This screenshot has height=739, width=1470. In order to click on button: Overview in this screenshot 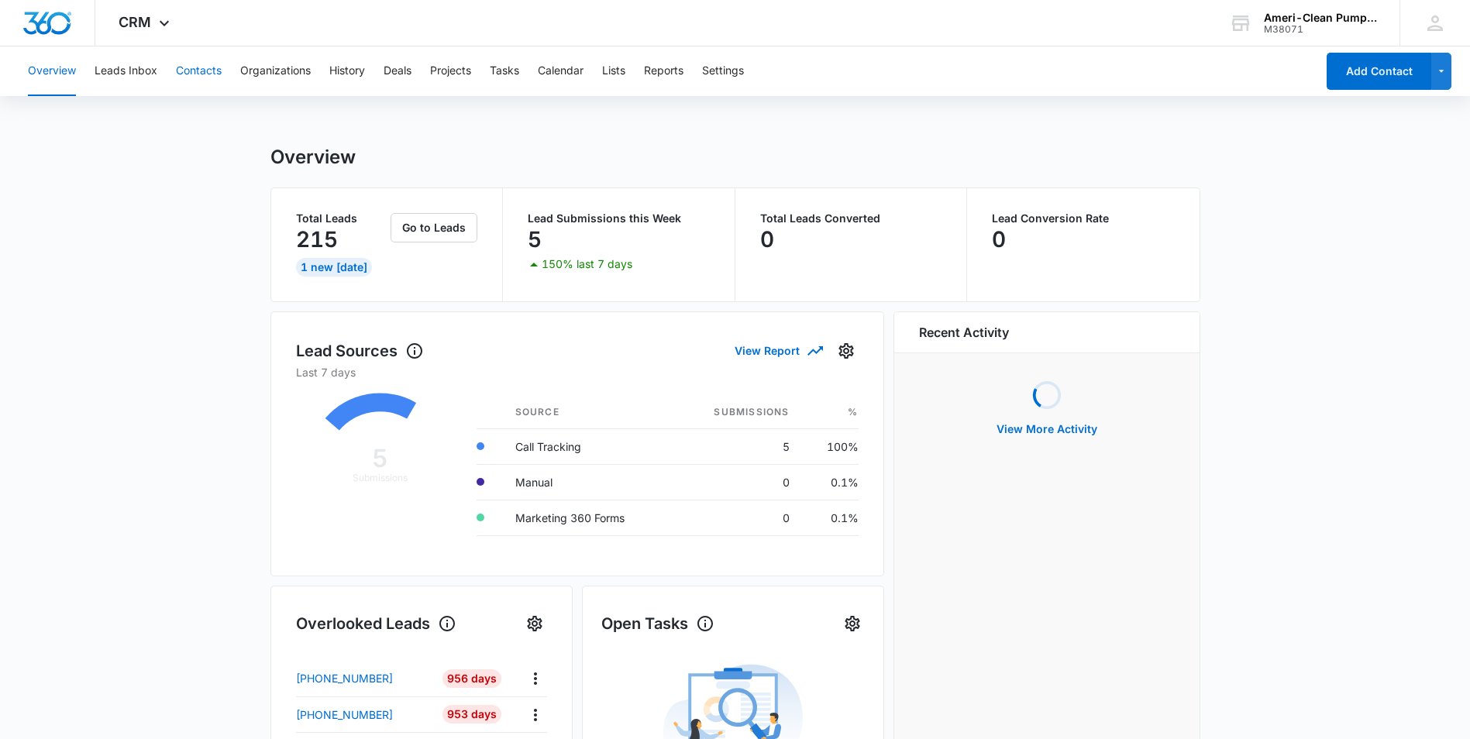, I will do `click(52, 71)`.